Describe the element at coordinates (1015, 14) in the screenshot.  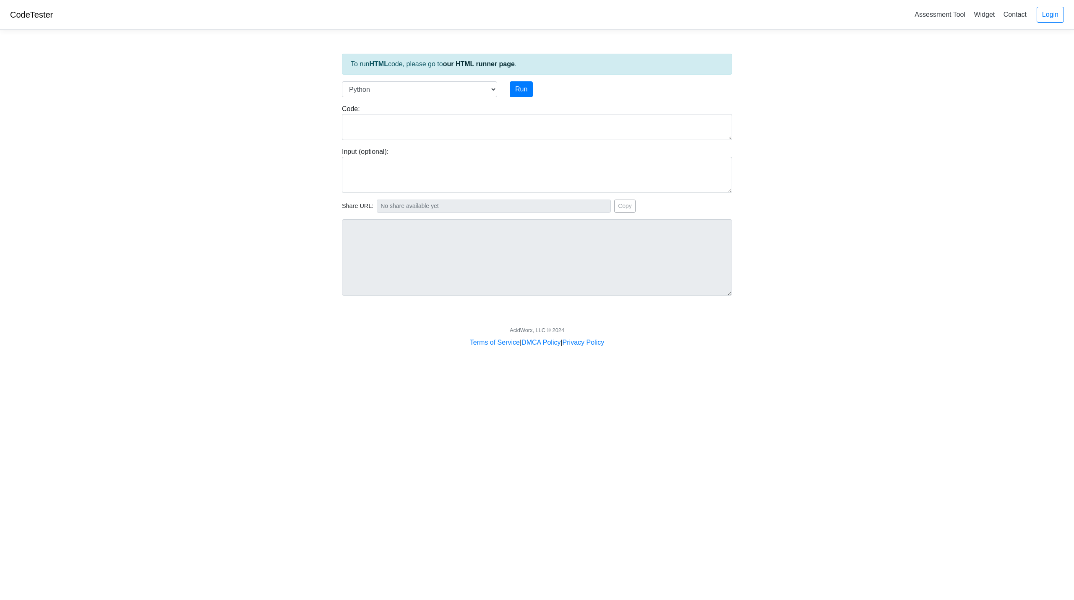
I see `a: Contact` at that location.